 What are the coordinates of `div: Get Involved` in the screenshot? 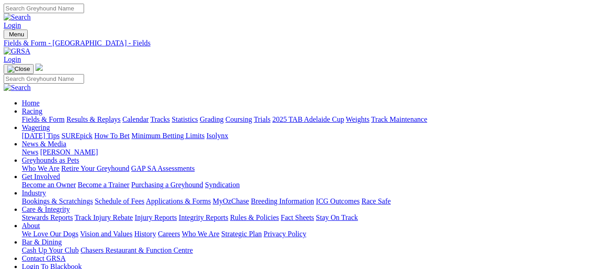 It's located at (316, 185).